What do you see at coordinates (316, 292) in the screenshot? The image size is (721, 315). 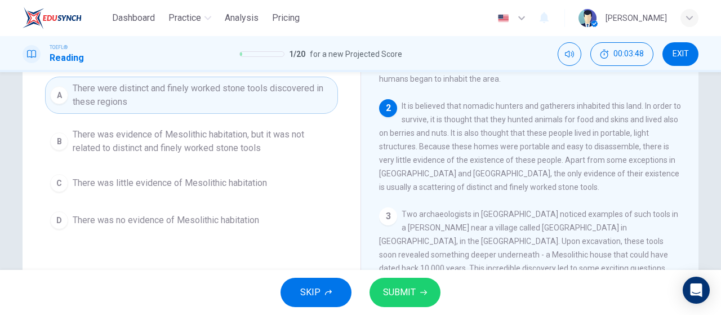 I see `button: SKIP` at bounding box center [316, 292].